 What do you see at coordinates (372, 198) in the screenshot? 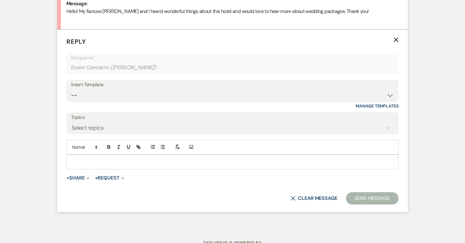
I see `button: Send Message` at bounding box center [372, 198].